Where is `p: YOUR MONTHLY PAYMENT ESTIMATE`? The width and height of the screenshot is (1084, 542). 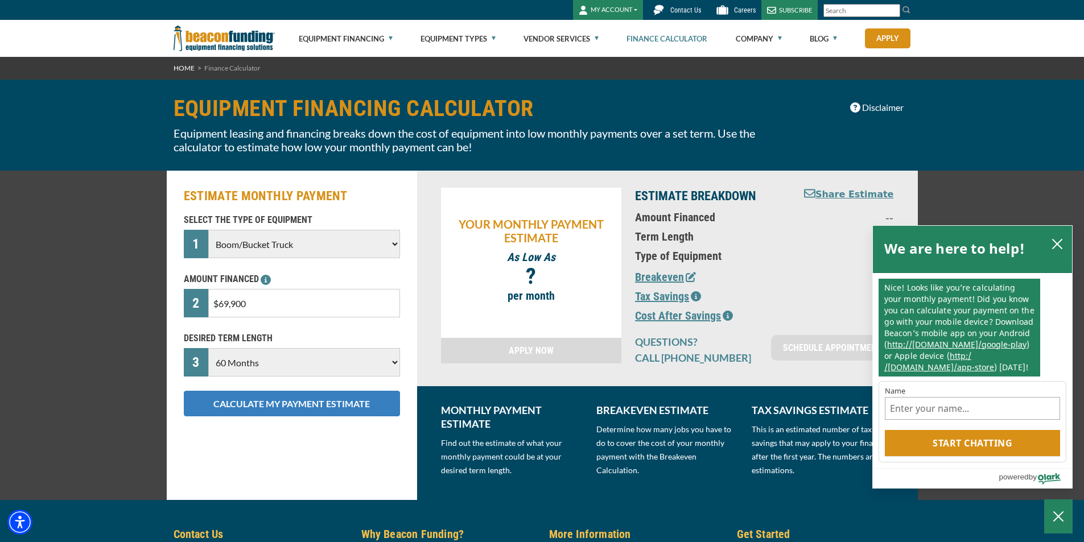 p: YOUR MONTHLY PAYMENT ESTIMATE is located at coordinates (532, 231).